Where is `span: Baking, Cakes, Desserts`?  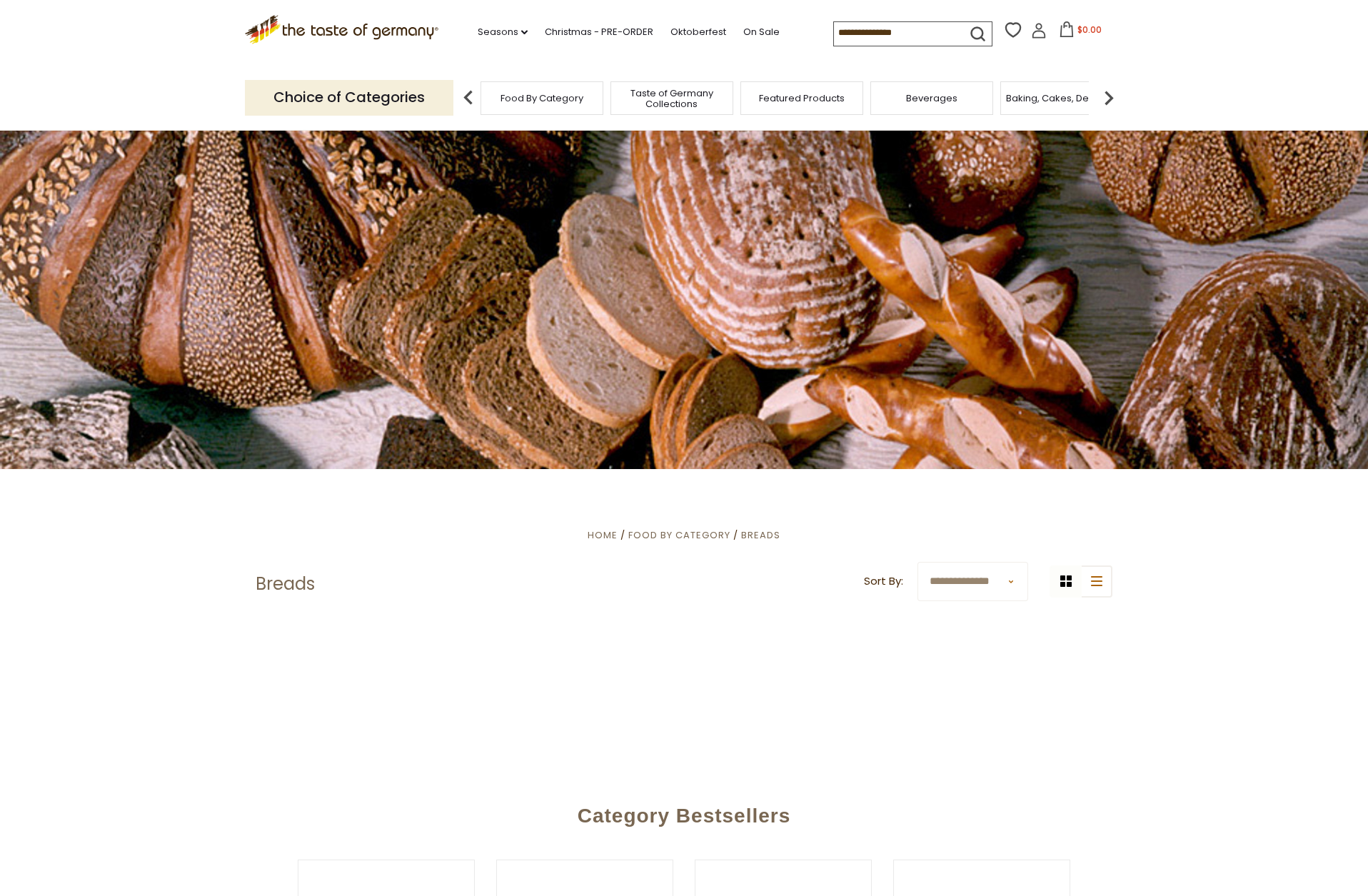 span: Baking, Cakes, Desserts is located at coordinates (1061, 98).